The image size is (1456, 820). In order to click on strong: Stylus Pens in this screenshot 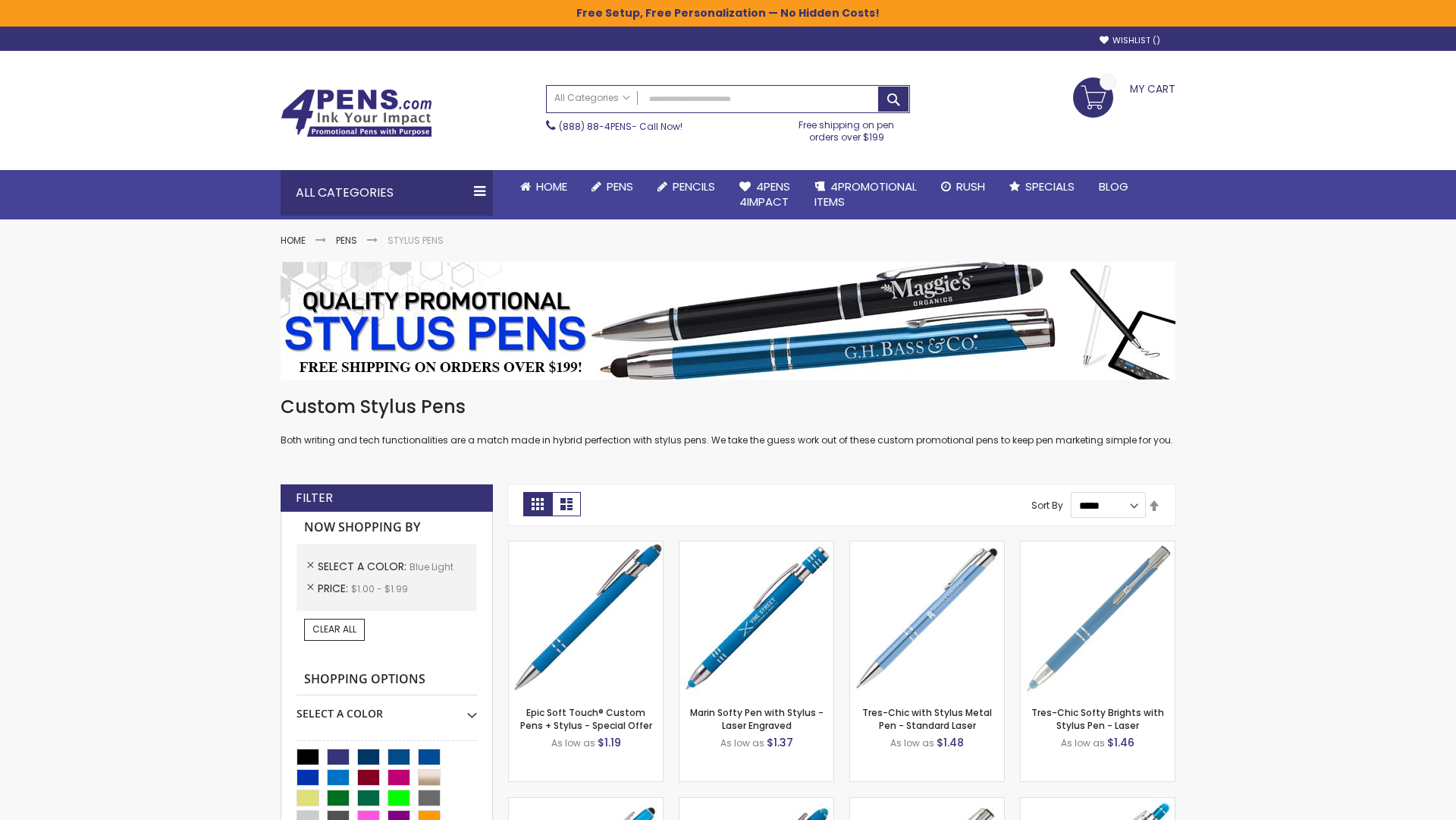, I will do `click(416, 240)`.